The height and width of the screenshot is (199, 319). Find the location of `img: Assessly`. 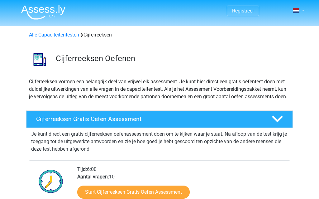

img: Assessly is located at coordinates (43, 12).